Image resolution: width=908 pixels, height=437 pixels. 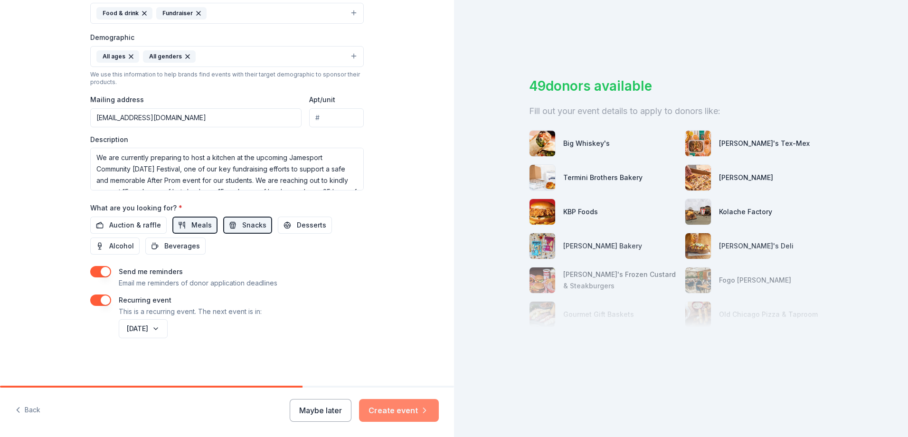 I want to click on div: KBP Foods, so click(x=580, y=212).